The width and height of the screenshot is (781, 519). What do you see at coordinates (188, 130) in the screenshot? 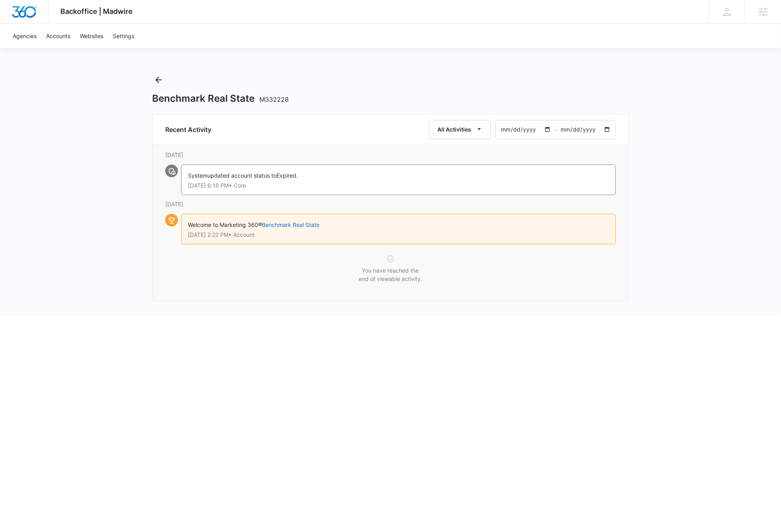
I see `h6: Recent Activity` at bounding box center [188, 130].